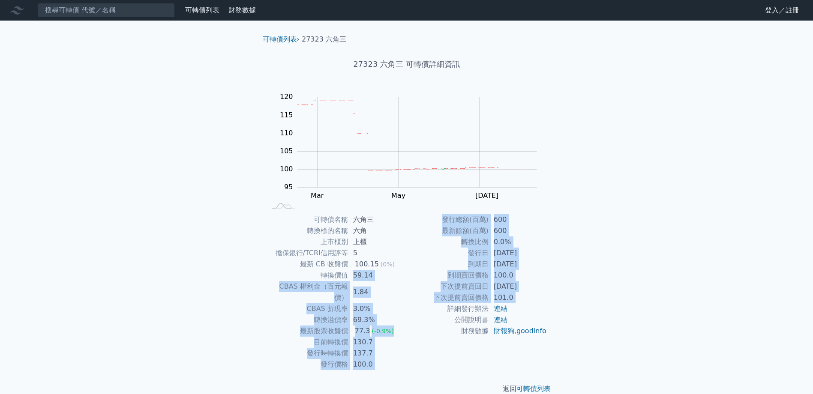 The width and height of the screenshot is (813, 394). Describe the element at coordinates (377, 342) in the screenshot. I see `td: 130.7` at that location.